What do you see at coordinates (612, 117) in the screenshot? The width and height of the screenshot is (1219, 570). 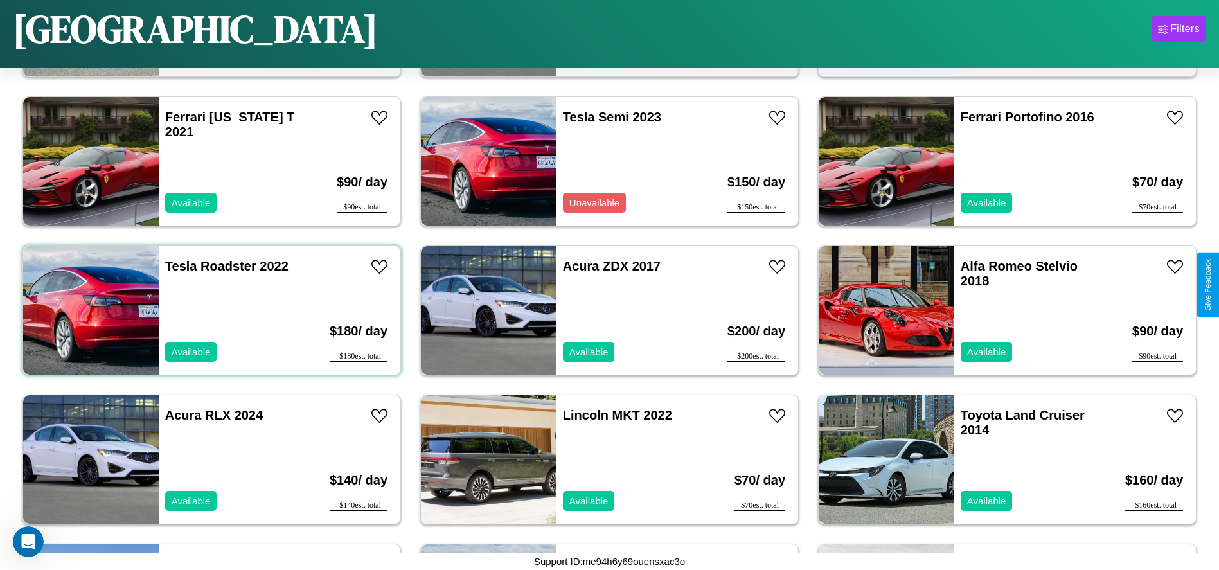 I see `a: Tesla Semi 2023` at bounding box center [612, 117].